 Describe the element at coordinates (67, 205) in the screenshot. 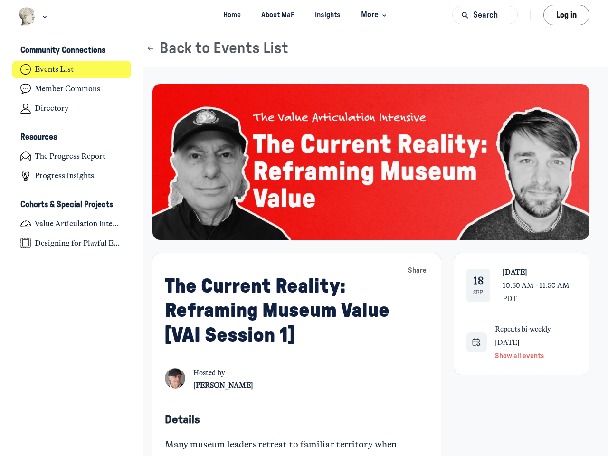

I see `h3: Cohorts & Special Projects` at that location.